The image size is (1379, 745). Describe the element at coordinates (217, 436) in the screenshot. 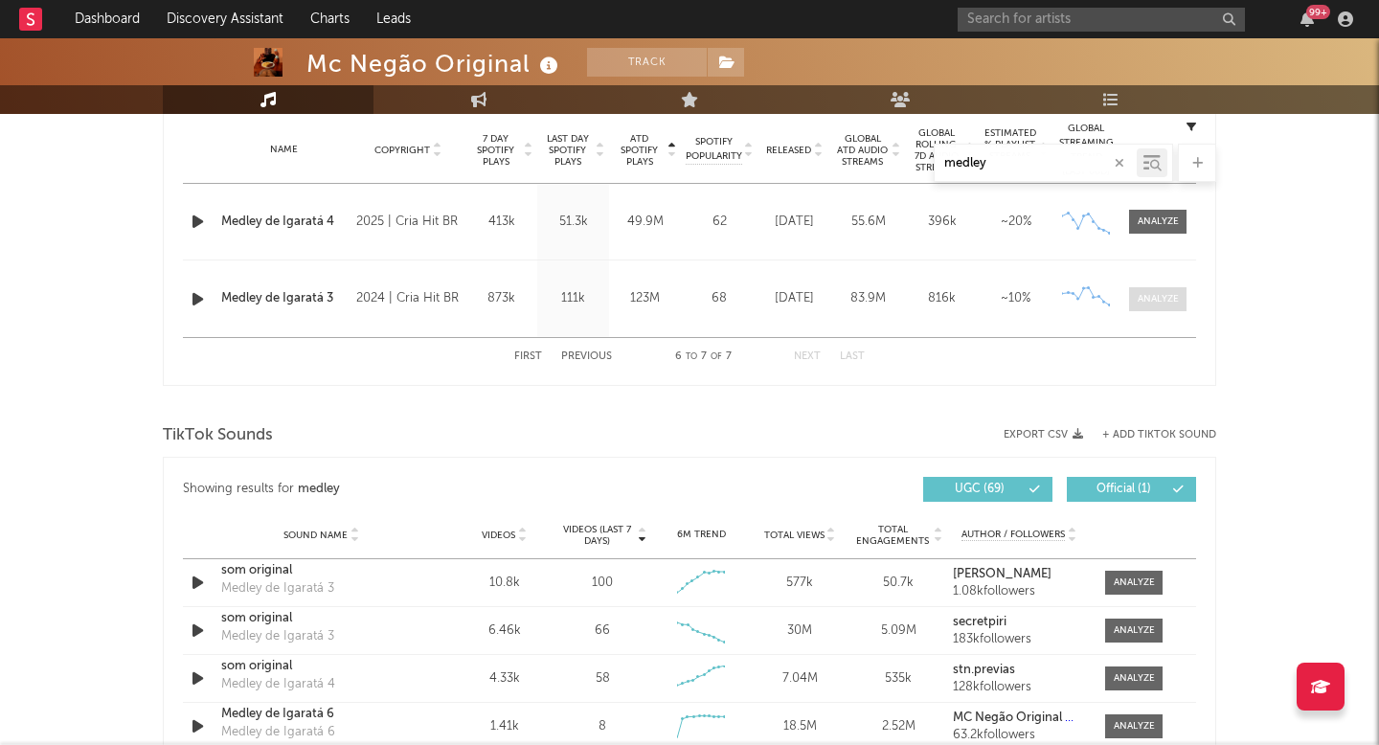

I see `span: TikTok Sounds` at that location.